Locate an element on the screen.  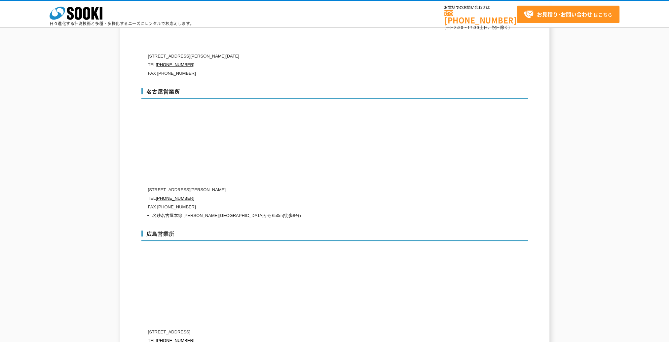
span: お電話でのお問い合わせは is located at coordinates (481, 8).